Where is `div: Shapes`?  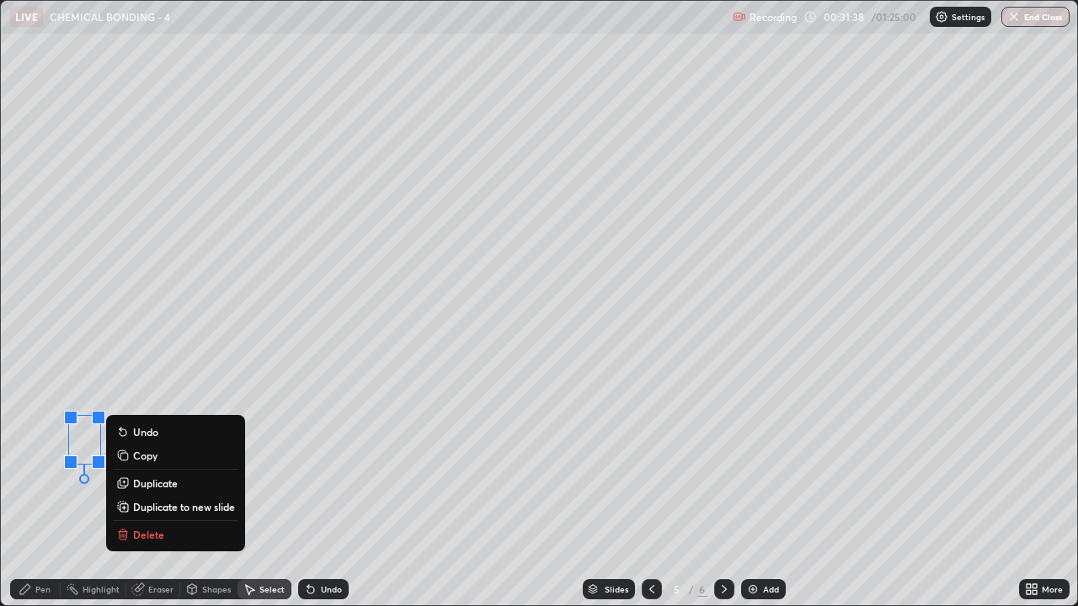
div: Shapes is located at coordinates (216, 589).